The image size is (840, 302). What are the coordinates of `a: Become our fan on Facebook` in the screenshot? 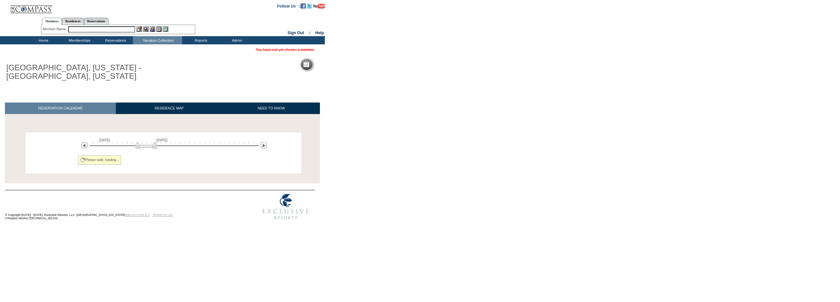 It's located at (303, 6).